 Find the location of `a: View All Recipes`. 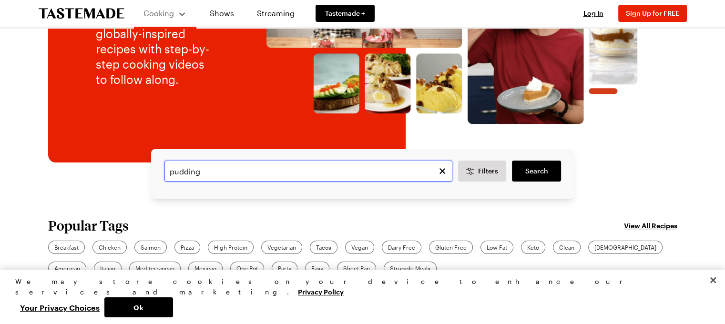

a: View All Recipes is located at coordinates (650, 225).